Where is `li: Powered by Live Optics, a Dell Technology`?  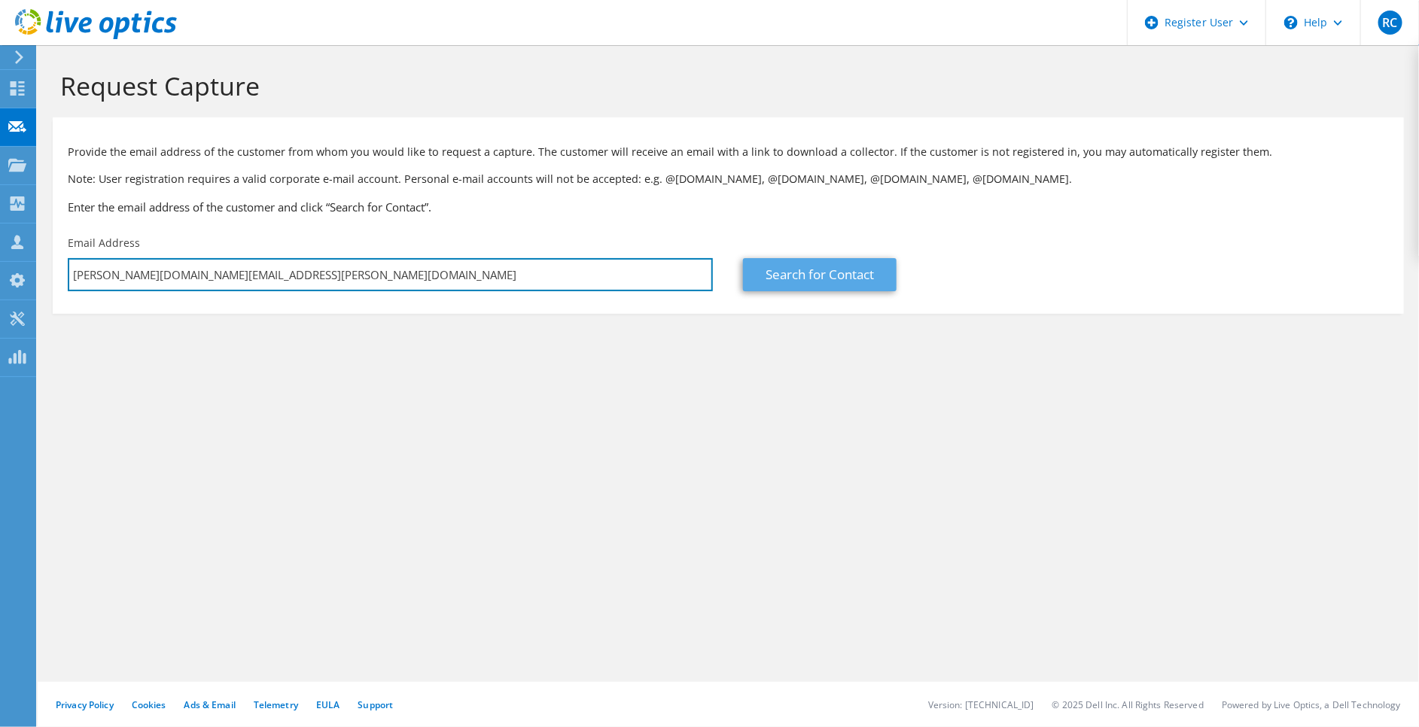
li: Powered by Live Optics, a Dell Technology is located at coordinates (1311, 705).